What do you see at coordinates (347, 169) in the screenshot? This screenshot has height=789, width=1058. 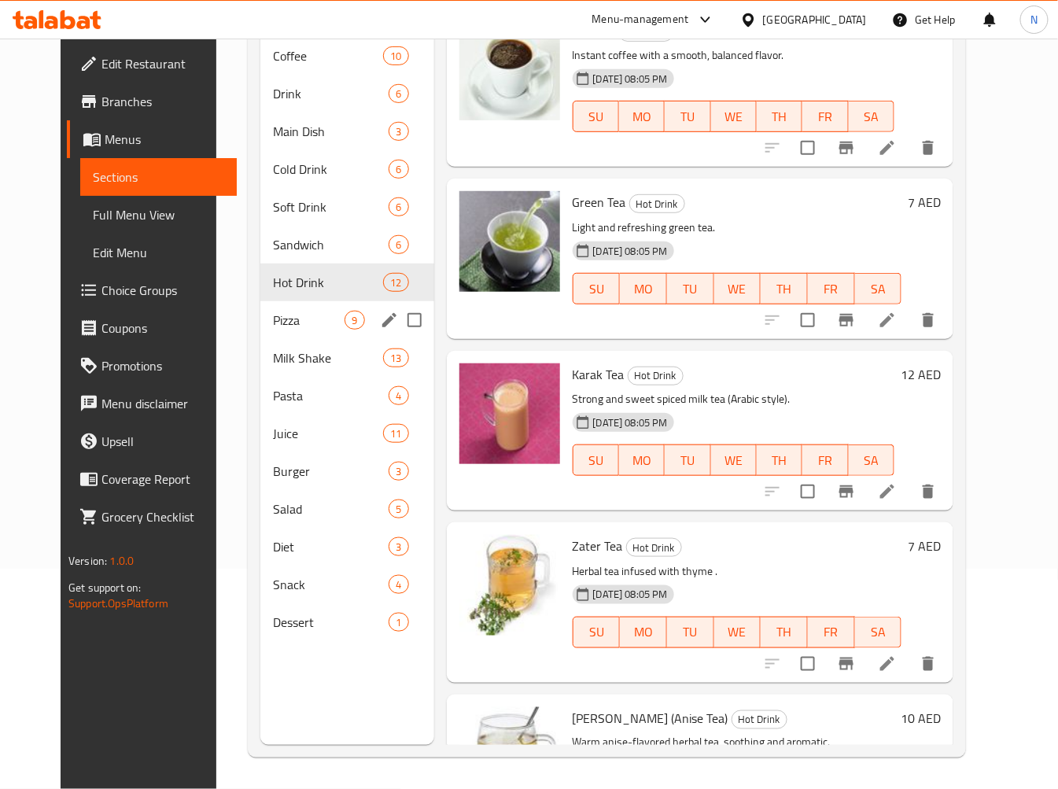 I see `div: Cold Drink6` at bounding box center [347, 169].